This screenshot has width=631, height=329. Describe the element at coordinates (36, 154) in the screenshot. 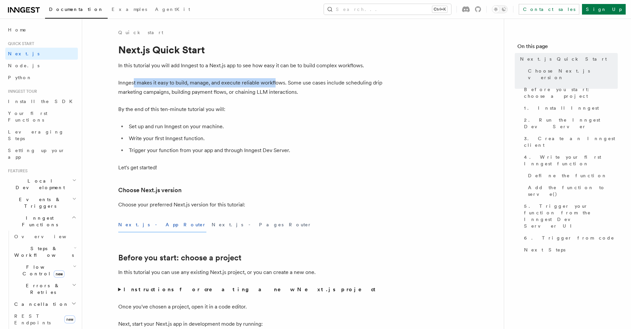

I see `span: Setting up your app` at that location.